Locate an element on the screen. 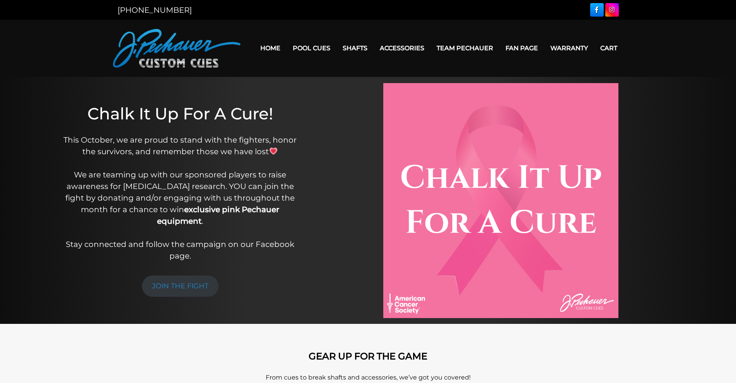 This screenshot has height=383, width=736. a: Cart is located at coordinates (609, 48).